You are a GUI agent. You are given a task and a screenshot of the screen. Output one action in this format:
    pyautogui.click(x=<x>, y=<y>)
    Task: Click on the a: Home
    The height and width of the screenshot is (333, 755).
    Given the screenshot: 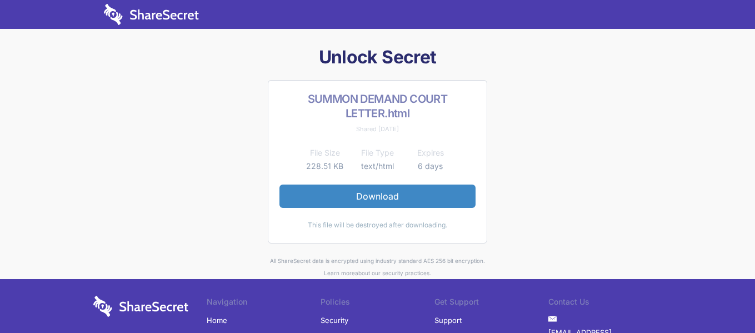 What is the action you would take?
    pyautogui.click(x=217, y=320)
    